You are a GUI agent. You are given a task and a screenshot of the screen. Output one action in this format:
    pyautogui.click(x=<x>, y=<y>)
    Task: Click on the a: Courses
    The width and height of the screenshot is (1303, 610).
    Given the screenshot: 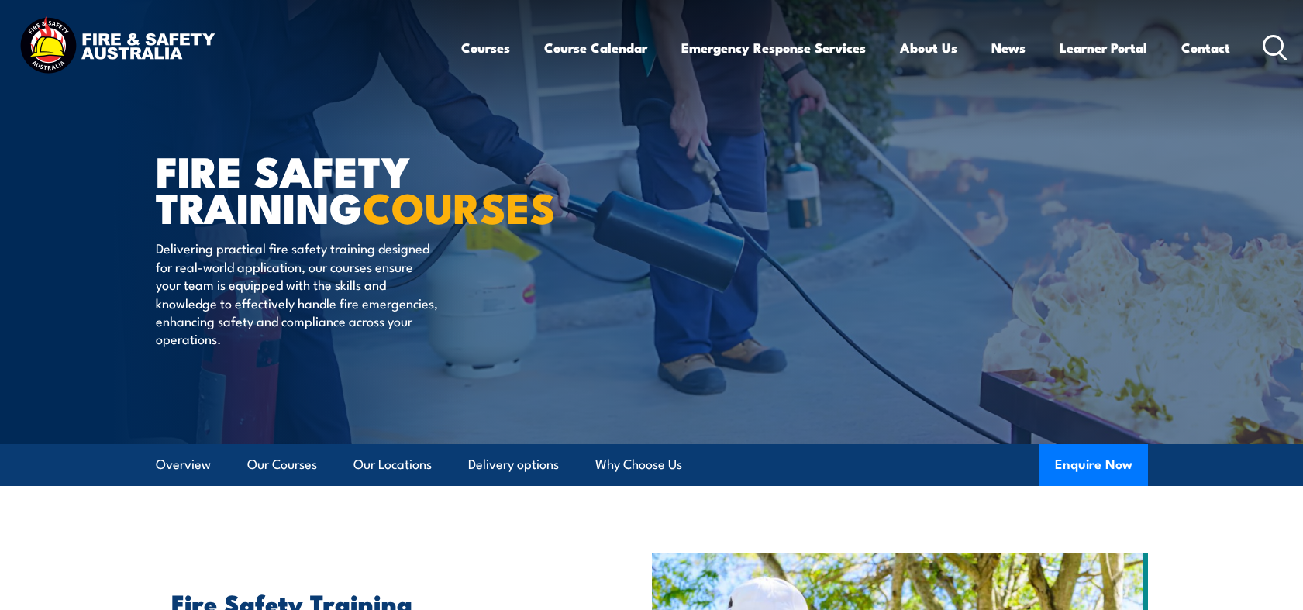 What is the action you would take?
    pyautogui.click(x=485, y=47)
    